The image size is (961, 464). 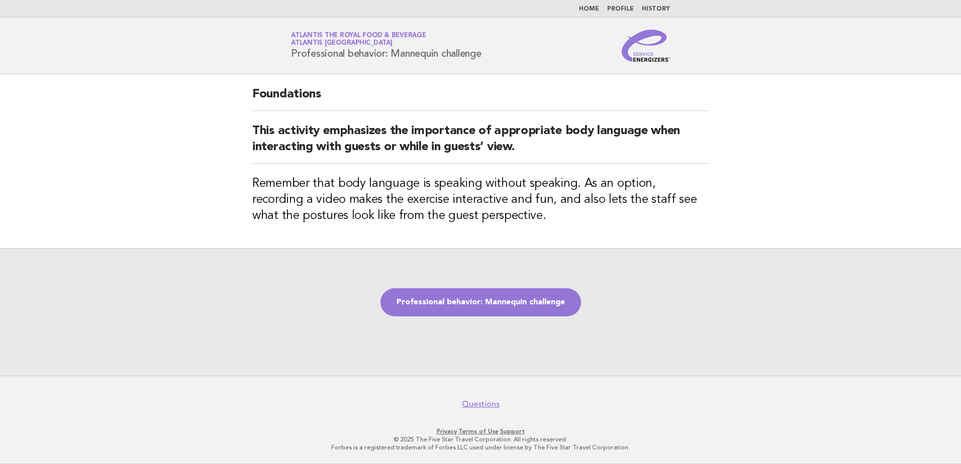 I want to click on a: Profile, so click(x=620, y=9).